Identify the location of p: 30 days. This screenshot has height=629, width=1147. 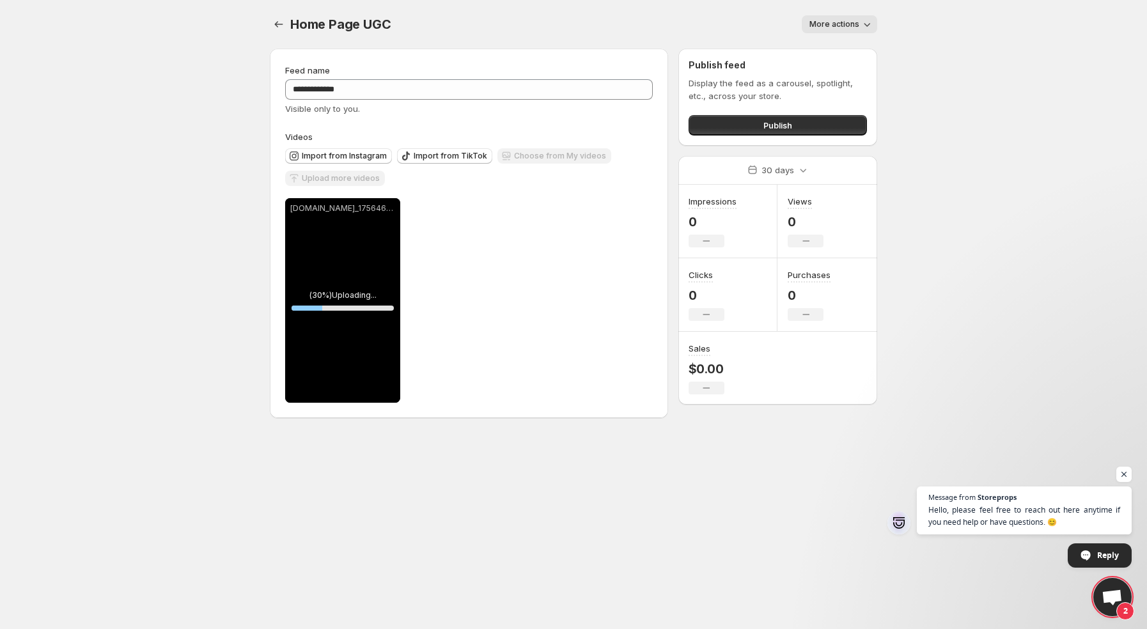
(778, 170).